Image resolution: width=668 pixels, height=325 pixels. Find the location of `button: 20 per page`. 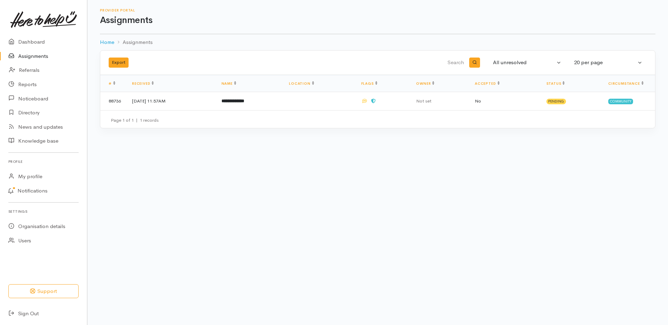

button: 20 per page is located at coordinates (608, 63).